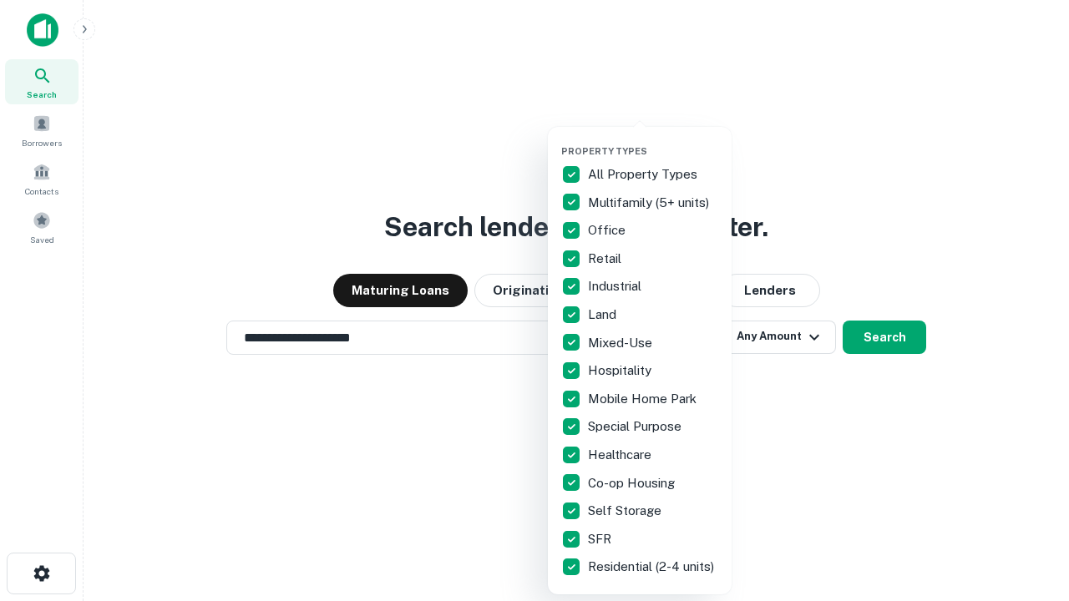 The image size is (1069, 601). Describe the element at coordinates (601, 539) in the screenshot. I see `p: SFR` at that location.